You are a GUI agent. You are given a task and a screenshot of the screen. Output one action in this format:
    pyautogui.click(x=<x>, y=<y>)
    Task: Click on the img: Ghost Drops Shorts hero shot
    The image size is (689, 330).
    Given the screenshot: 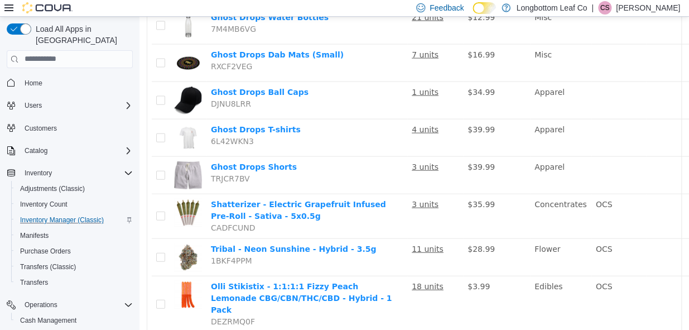 What is the action you would take?
    pyautogui.click(x=49, y=158)
    